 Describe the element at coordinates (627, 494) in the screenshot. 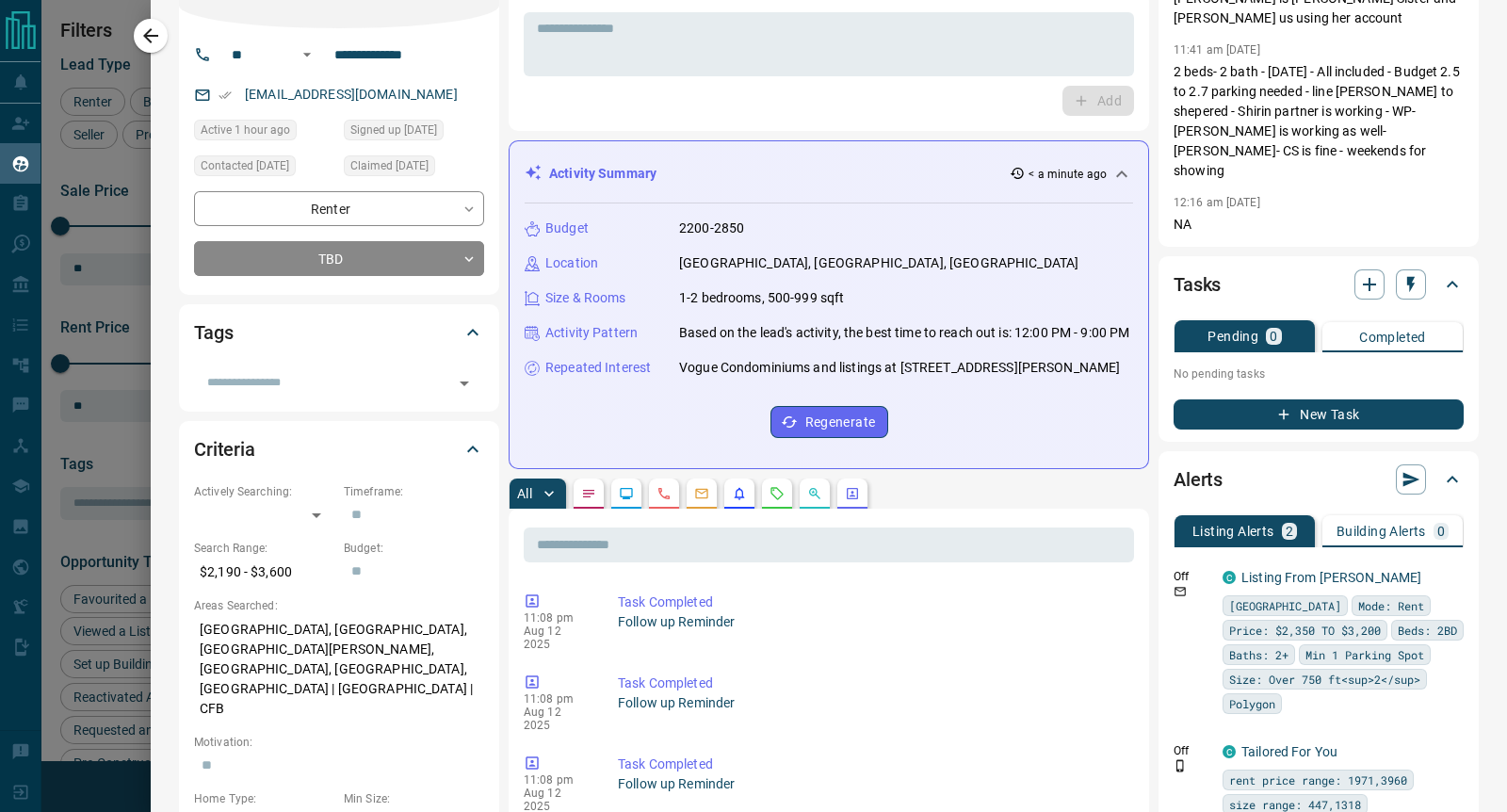

I see `svg: Lead Browsing Activity` at that location.